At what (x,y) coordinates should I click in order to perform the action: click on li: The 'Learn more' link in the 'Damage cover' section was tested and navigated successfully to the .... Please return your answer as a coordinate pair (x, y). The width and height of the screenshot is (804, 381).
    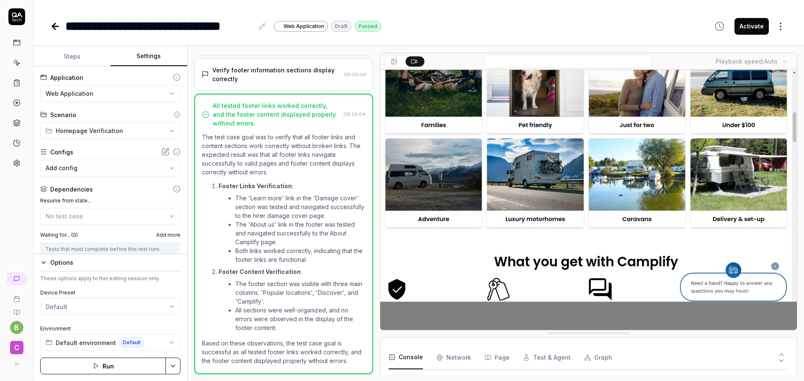
    Looking at the image, I should click on (300, 207).